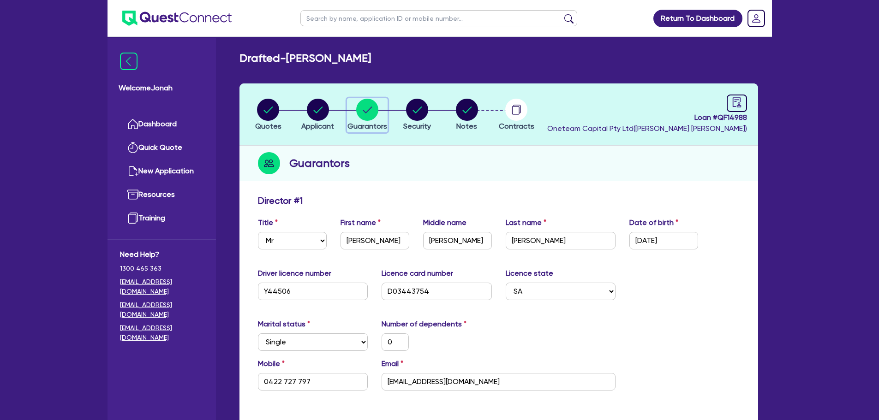 The image size is (879, 420). I want to click on img: quest-connect-logo-blue, so click(177, 18).